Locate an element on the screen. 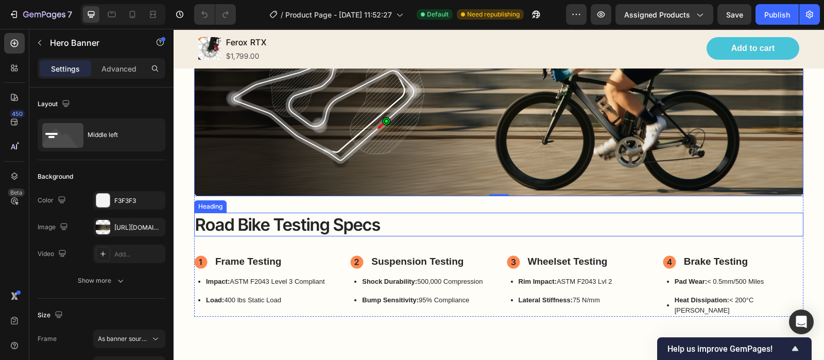 This screenshot has height=360, width=824. div: Video is located at coordinates (53, 254).